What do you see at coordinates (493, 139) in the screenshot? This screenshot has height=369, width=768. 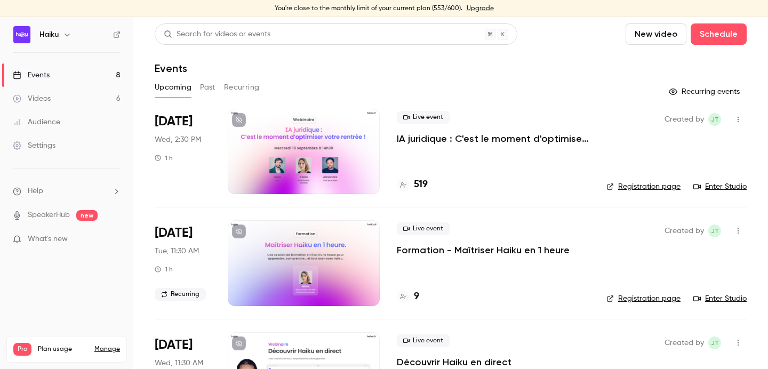 I see `a: IA juridique : C'est le moment d'optimiser votre rentrée !` at bounding box center [493, 139].